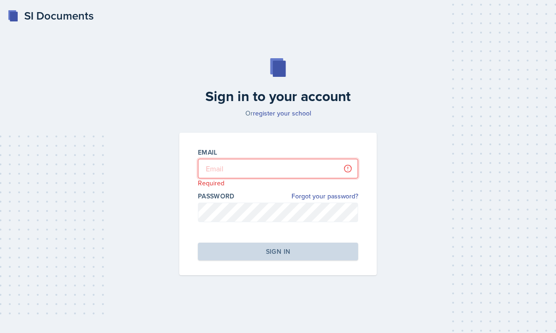 Image resolution: width=556 pixels, height=333 pixels. Describe the element at coordinates (278, 96) in the screenshot. I see `h2: Sign in to your account` at that location.